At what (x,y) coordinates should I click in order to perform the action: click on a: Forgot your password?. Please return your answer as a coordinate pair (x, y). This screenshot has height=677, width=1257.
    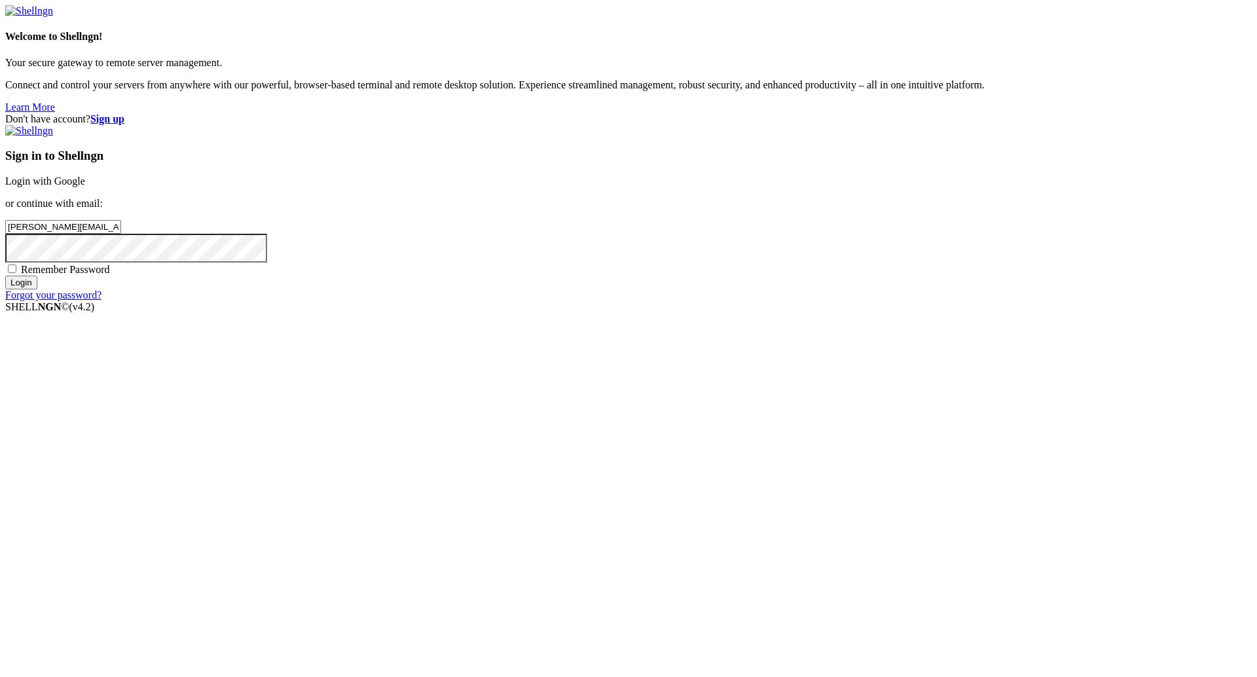
    Looking at the image, I should click on (53, 295).